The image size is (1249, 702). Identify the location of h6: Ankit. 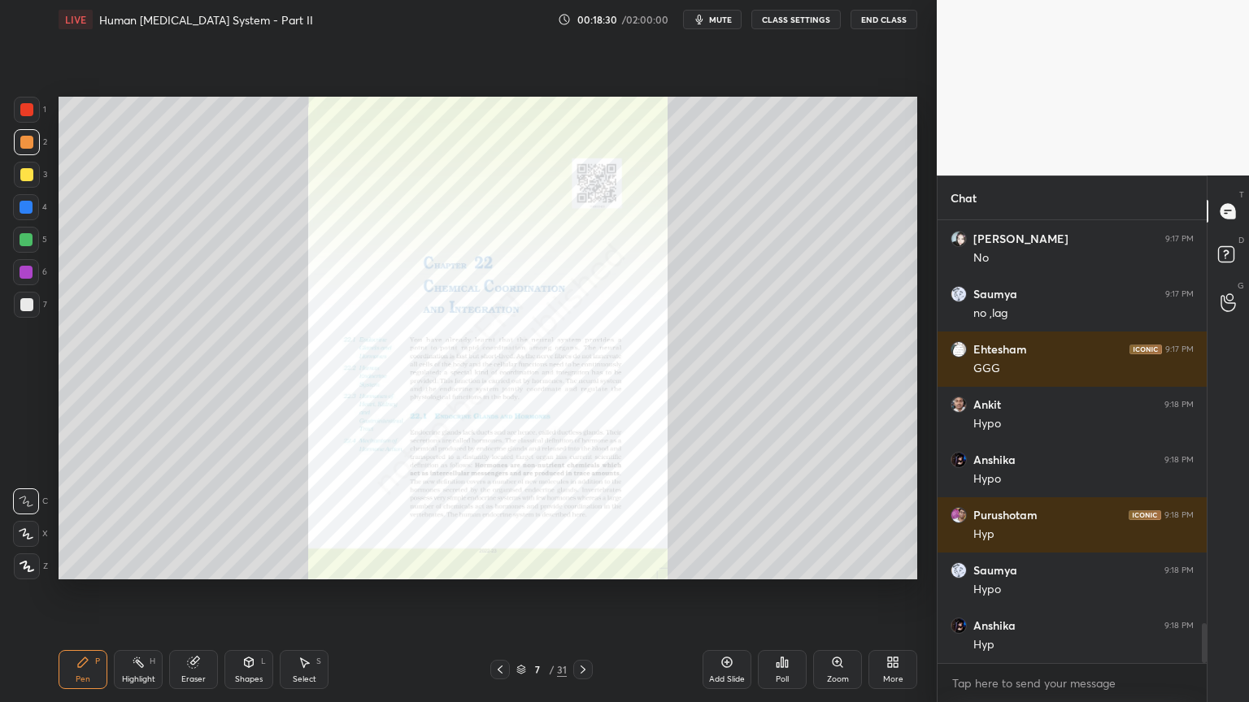
(987, 405).